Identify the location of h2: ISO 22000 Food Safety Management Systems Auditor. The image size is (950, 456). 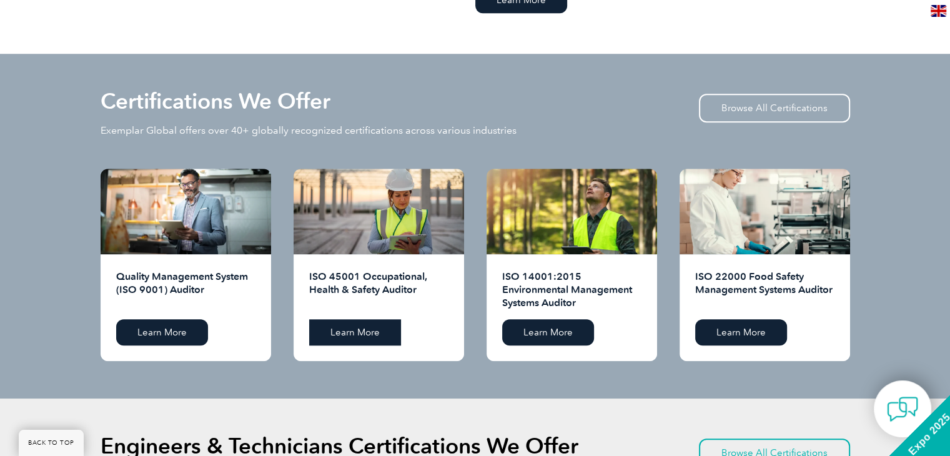
(765, 290).